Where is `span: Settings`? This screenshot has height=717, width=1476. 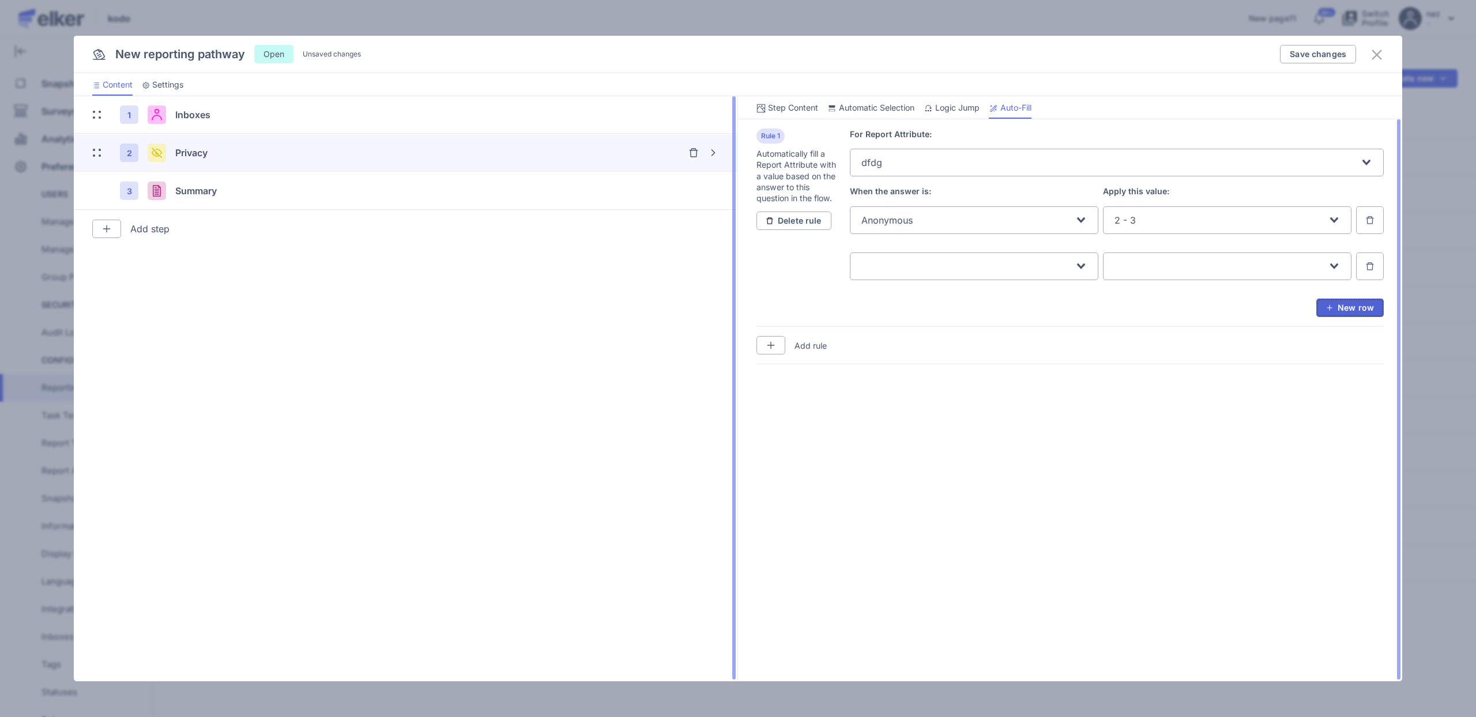
span: Settings is located at coordinates (168, 85).